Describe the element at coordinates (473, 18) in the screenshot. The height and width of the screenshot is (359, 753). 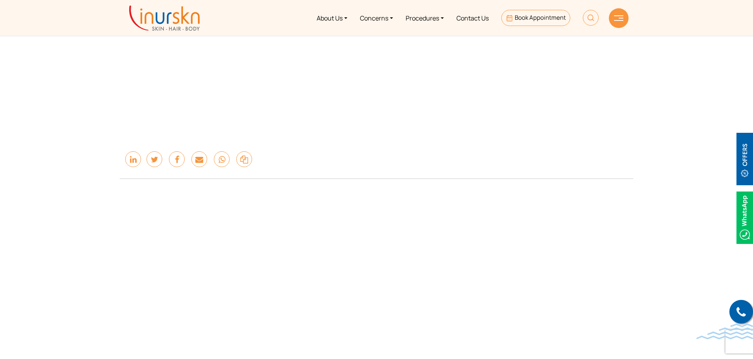
I see `a: Contact Us` at that location.